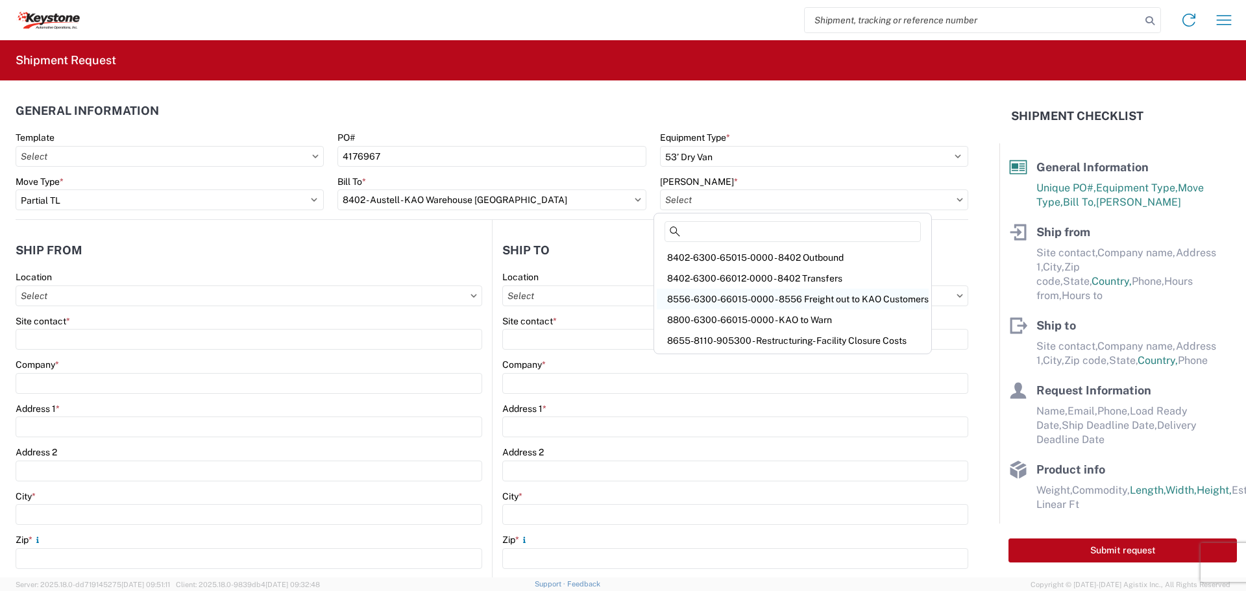 Image resolution: width=1246 pixels, height=591 pixels. What do you see at coordinates (551, 584) in the screenshot?
I see `a: Support` at bounding box center [551, 584].